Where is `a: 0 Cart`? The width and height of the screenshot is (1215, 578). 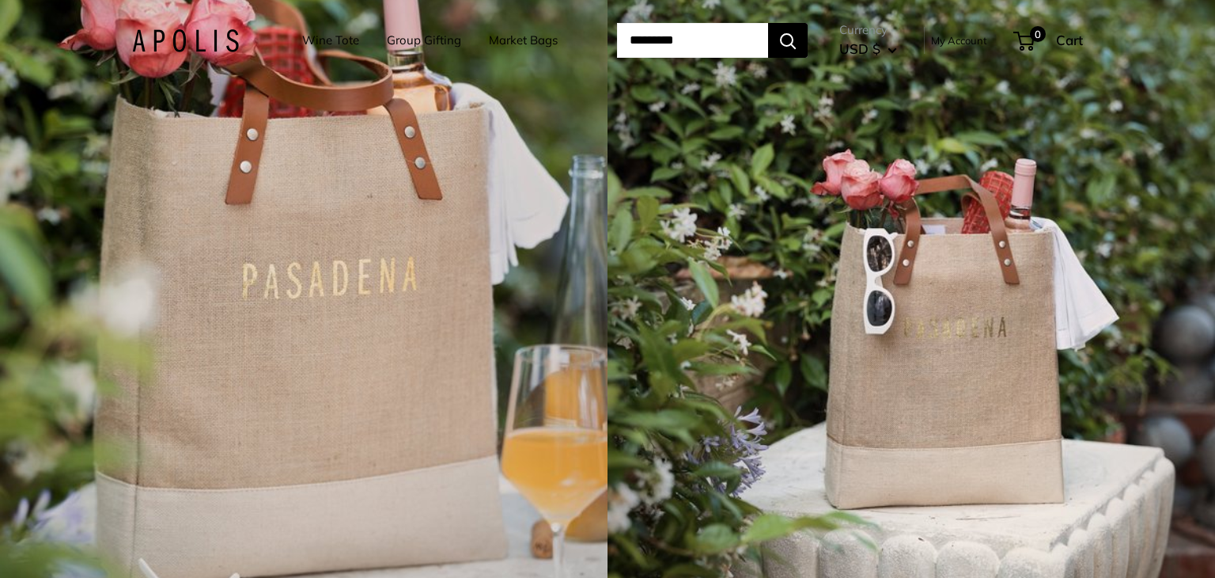 a: 0 Cart is located at coordinates (1049, 40).